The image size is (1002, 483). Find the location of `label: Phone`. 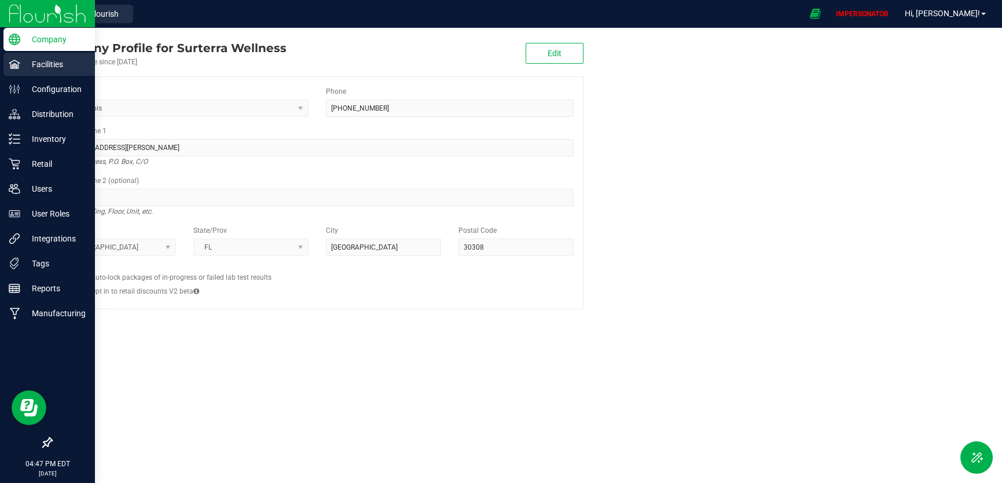

label: Phone is located at coordinates (336, 91).